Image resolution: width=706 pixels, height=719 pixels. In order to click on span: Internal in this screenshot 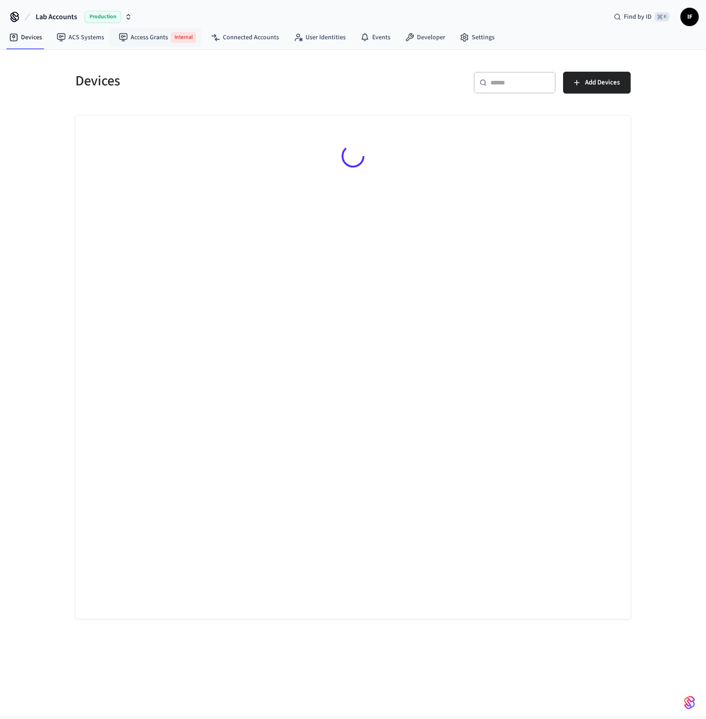, I will do `click(184, 37)`.